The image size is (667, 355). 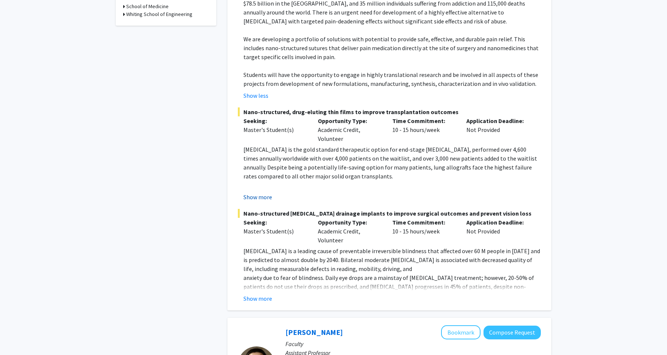 I want to click on button: Show less, so click(x=256, y=96).